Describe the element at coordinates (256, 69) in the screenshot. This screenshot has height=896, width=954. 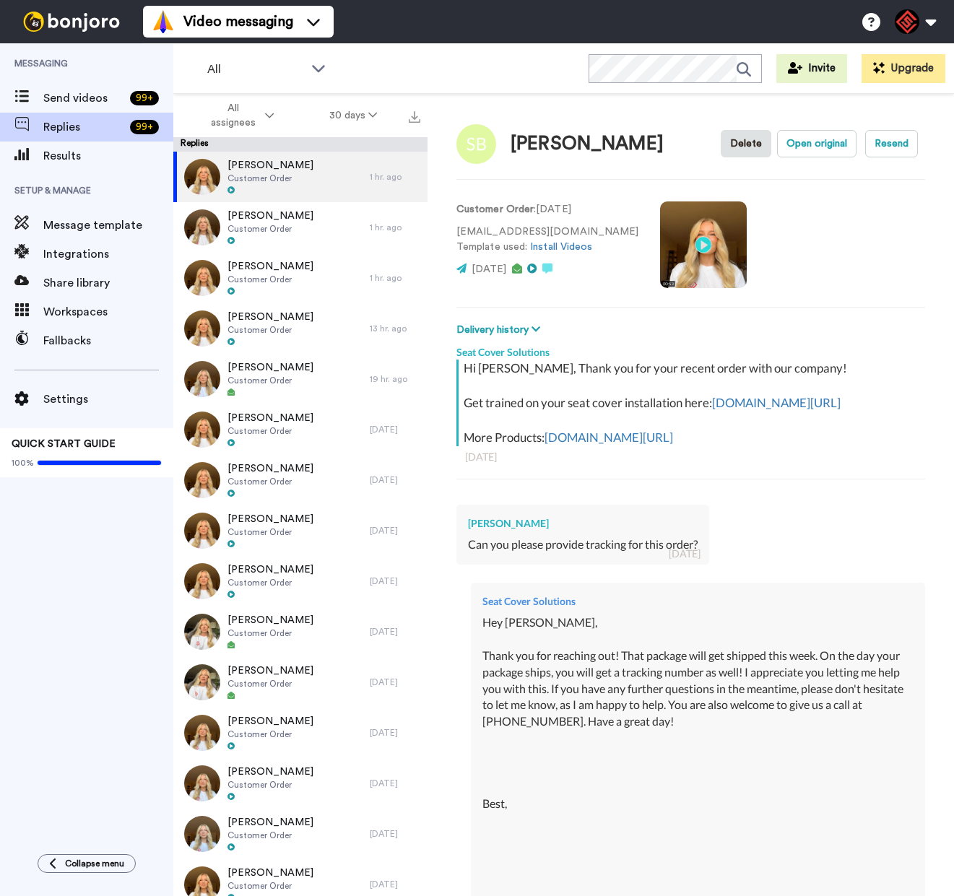
I see `span: All` at that location.